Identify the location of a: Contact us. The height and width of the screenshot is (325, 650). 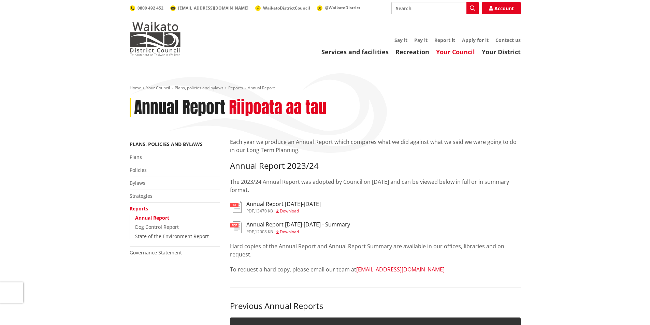
(508, 40).